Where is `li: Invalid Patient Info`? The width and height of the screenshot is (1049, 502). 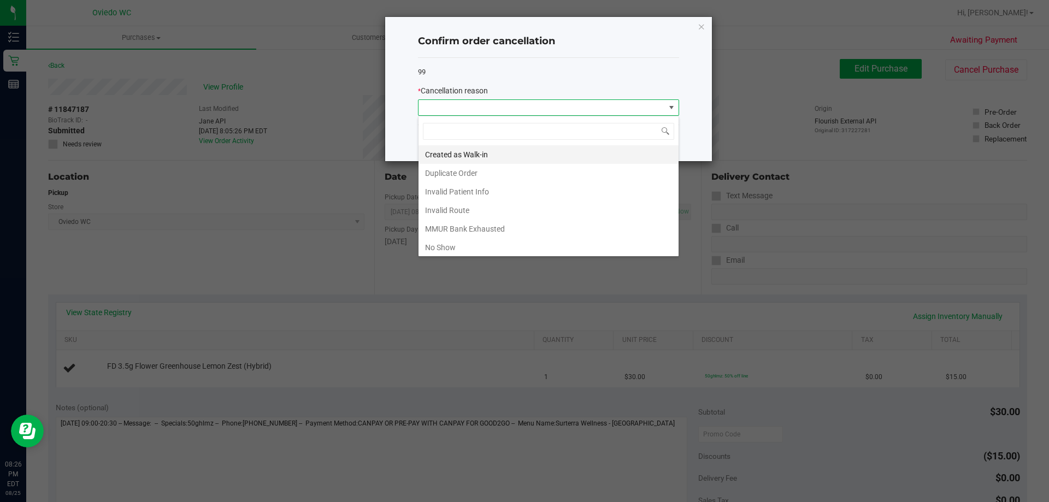 li: Invalid Patient Info is located at coordinates (548, 192).